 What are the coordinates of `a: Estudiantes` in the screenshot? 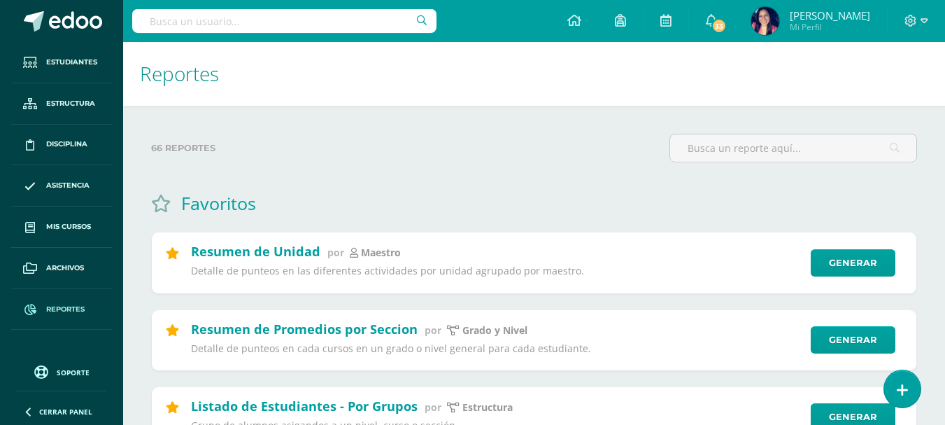 It's located at (62, 62).